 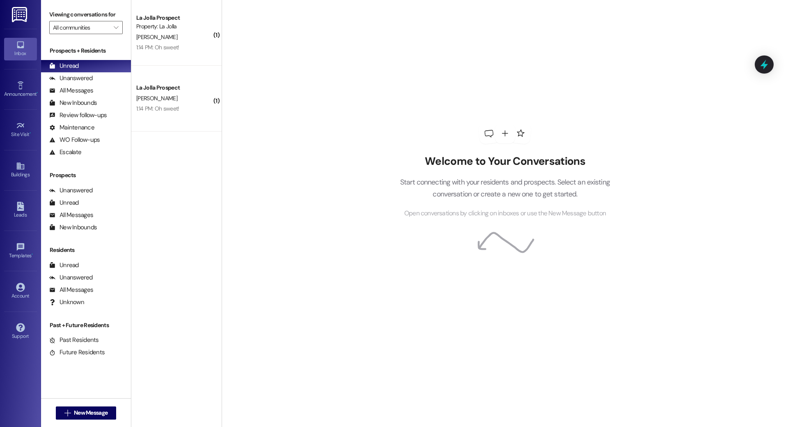 What do you see at coordinates (505, 188) in the screenshot?
I see `p: Start connecting with your residents and prospects. Select an existing conversation or create a n...` at bounding box center [505, 188].